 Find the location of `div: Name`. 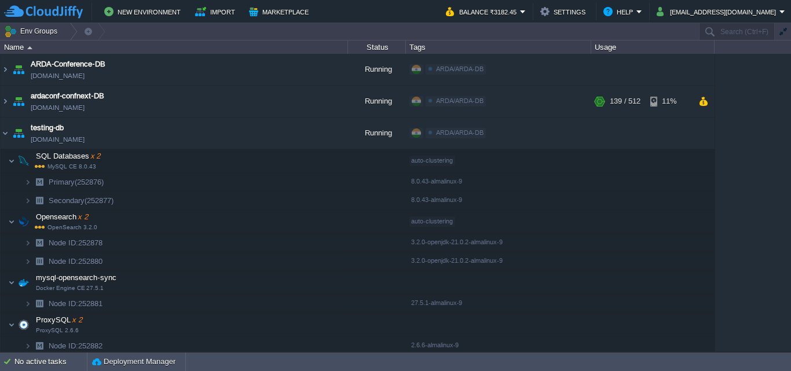

div: Name is located at coordinates (174, 47).